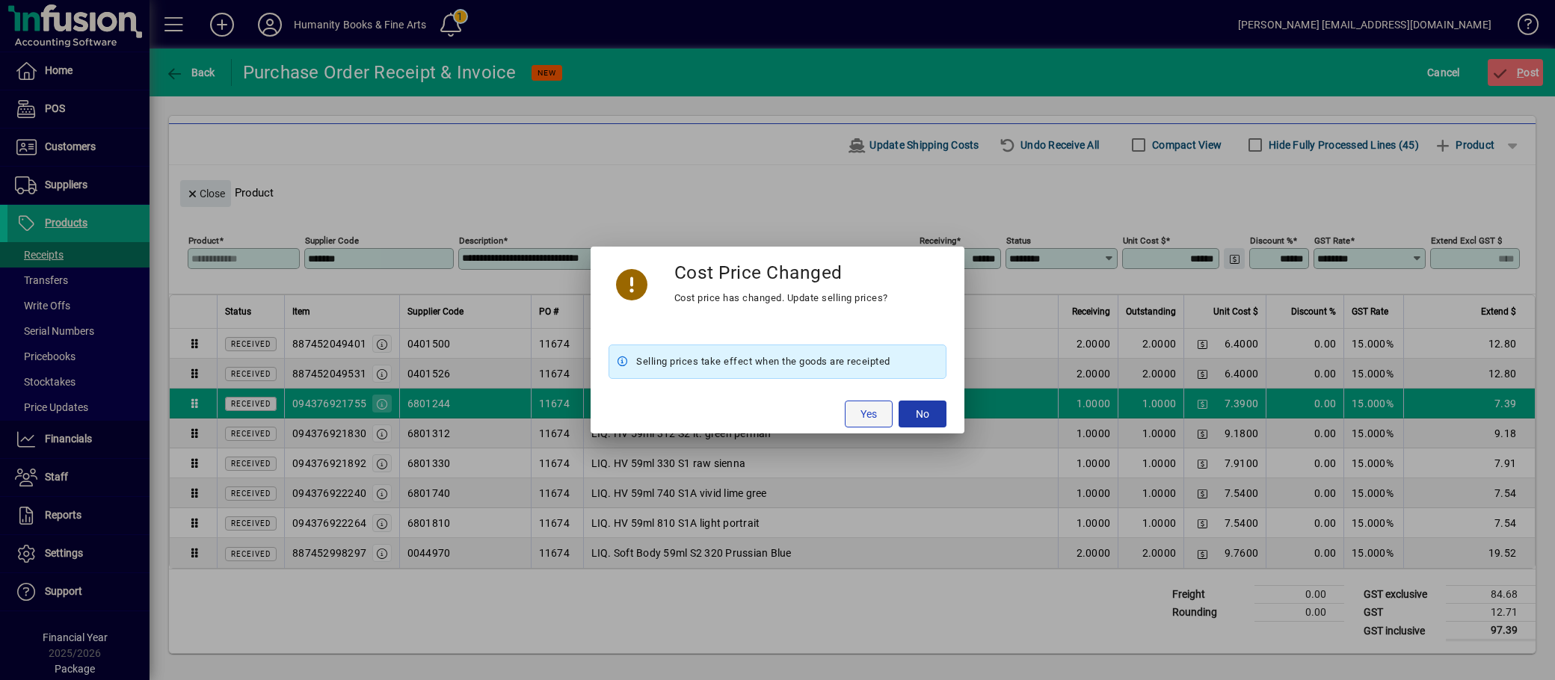 The height and width of the screenshot is (680, 1555). I want to click on span: Yes, so click(869, 414).